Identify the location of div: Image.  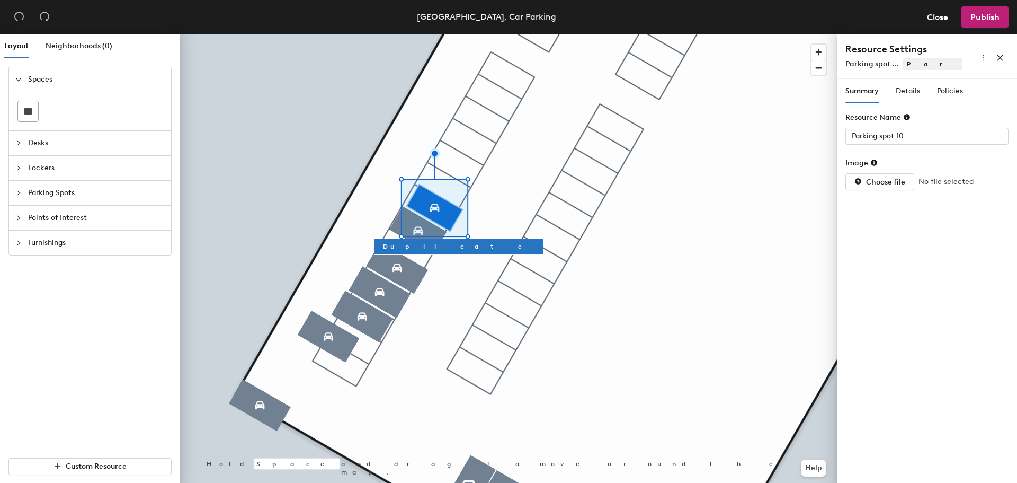
(861, 163).